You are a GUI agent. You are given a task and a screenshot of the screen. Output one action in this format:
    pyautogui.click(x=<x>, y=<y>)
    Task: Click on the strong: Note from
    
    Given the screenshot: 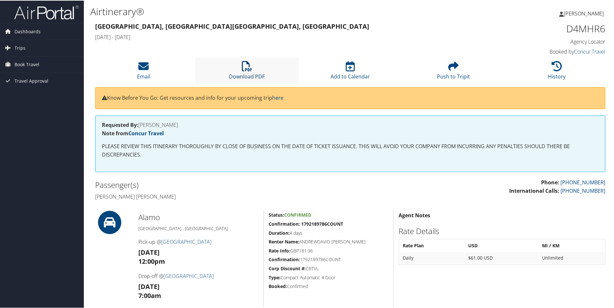 What is the action you would take?
    pyautogui.click(x=133, y=133)
    